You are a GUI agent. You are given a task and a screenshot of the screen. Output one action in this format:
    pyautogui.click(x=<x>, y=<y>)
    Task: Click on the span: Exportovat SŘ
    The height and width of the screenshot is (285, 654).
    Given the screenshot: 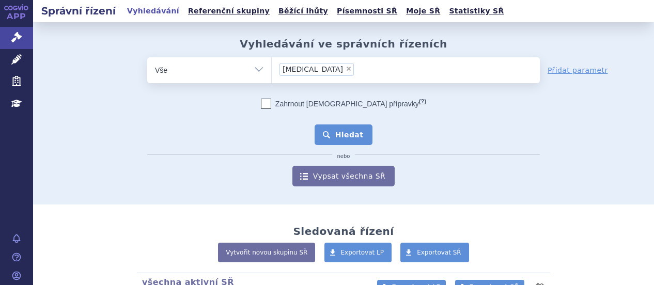 What is the action you would take?
    pyautogui.click(x=439, y=253)
    